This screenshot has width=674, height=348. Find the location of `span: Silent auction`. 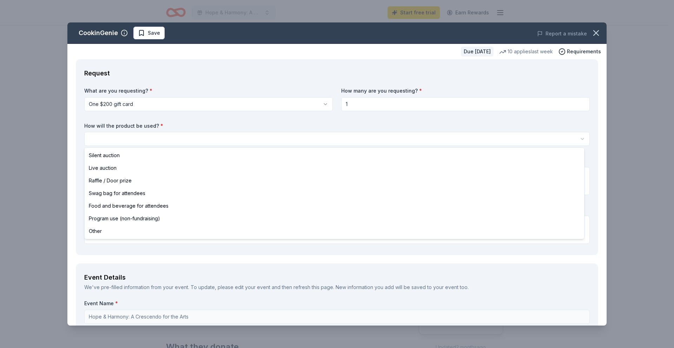

span: Silent auction is located at coordinates (104, 156).